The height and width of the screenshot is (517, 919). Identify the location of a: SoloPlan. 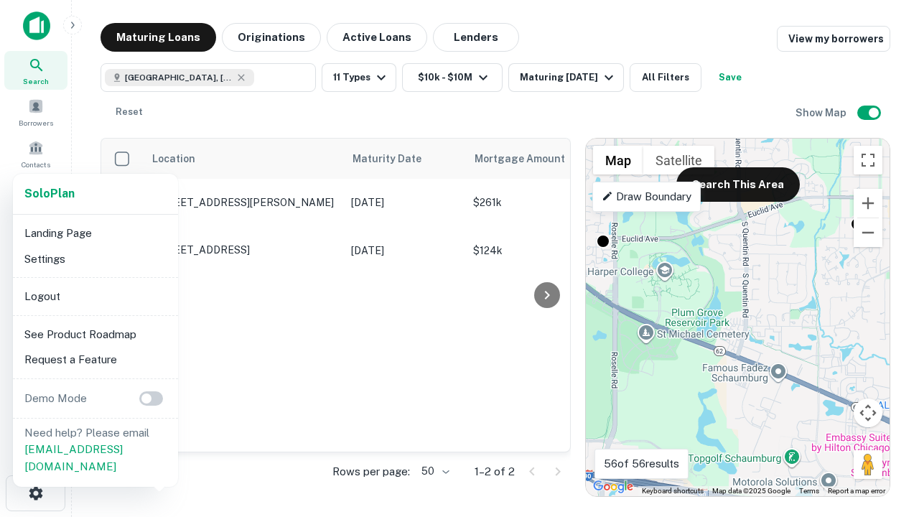
(50, 194).